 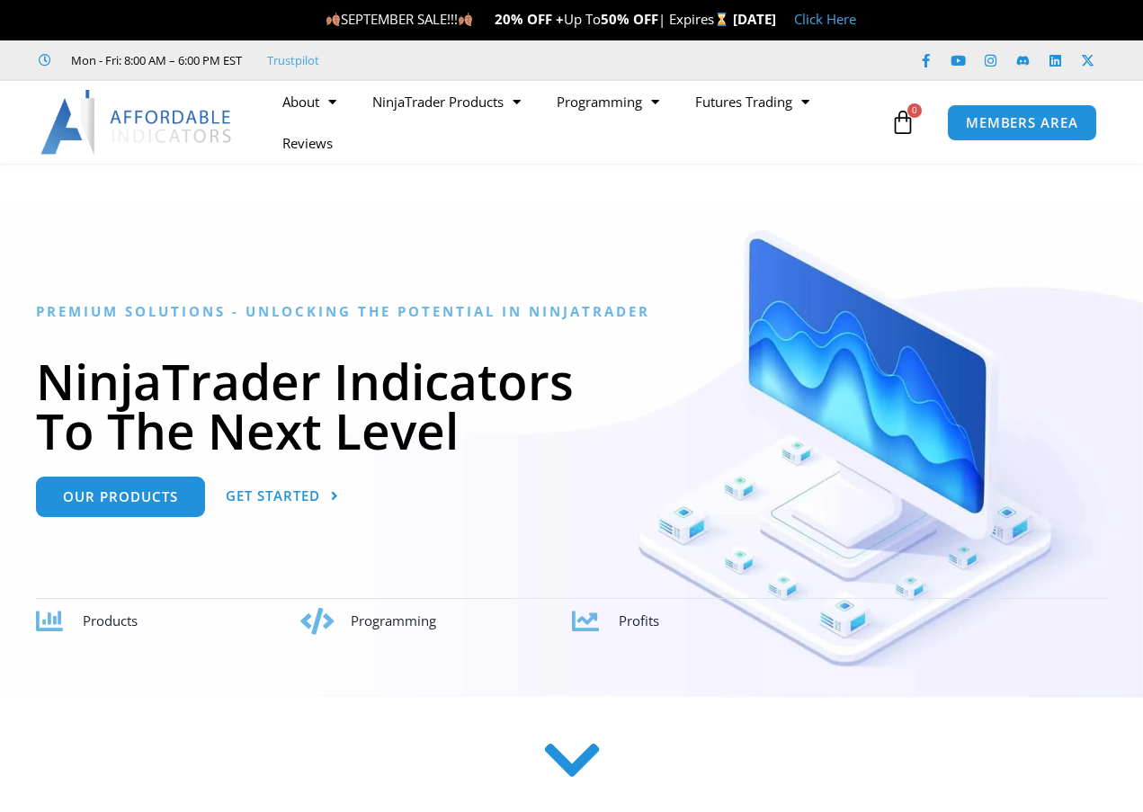 What do you see at coordinates (282, 496) in the screenshot?
I see `a: Get Started` at bounding box center [282, 496].